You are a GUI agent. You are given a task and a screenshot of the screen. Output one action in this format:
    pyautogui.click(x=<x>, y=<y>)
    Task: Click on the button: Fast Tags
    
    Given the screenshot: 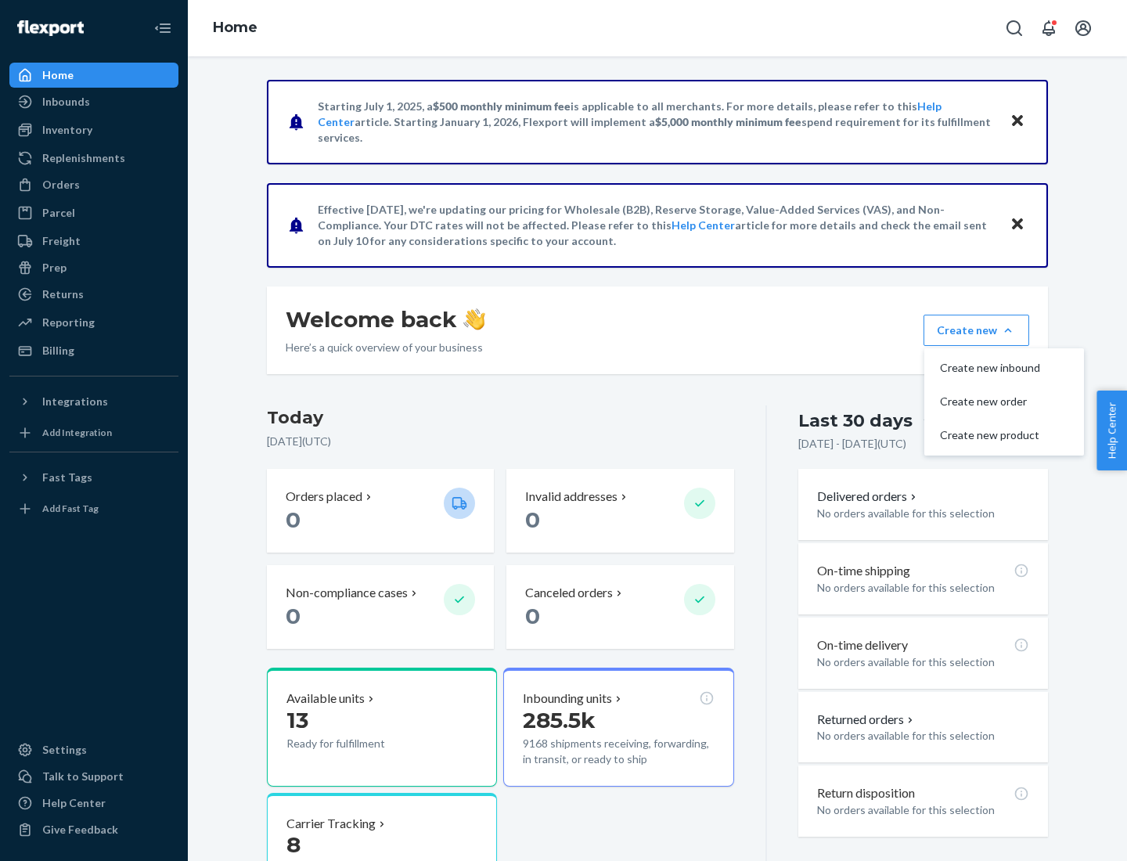 What is the action you would take?
    pyautogui.click(x=94, y=477)
    